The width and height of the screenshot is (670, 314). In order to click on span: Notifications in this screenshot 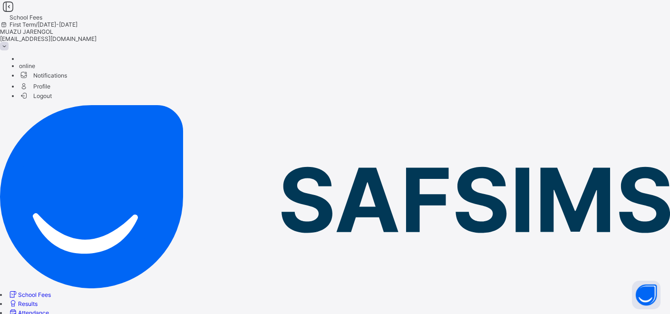, I will do `click(344, 75)`.